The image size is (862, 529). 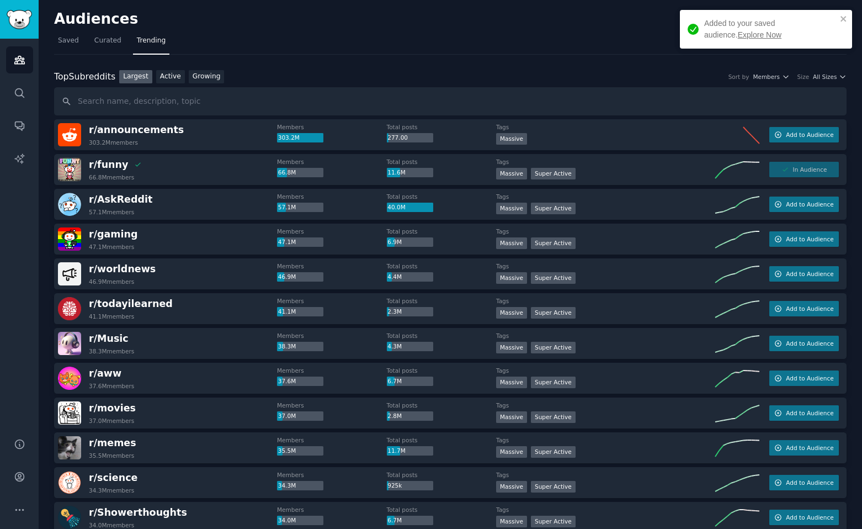 I want to click on span: r/ memes, so click(x=113, y=443).